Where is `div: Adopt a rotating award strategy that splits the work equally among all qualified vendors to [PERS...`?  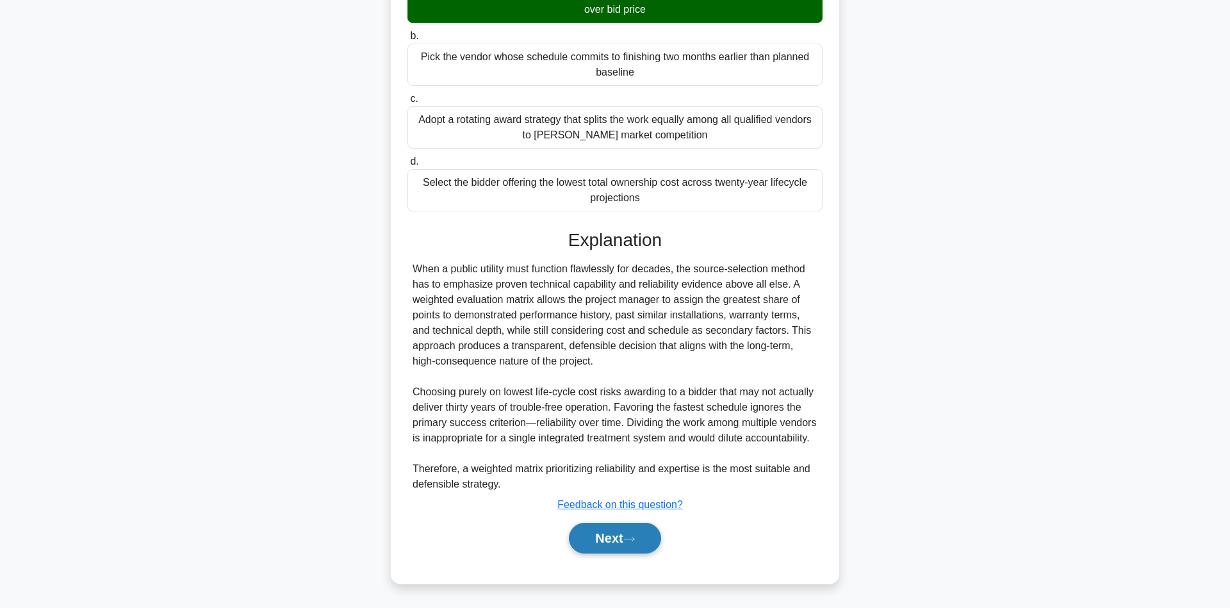 div: Adopt a rotating award strategy that splits the work equally among all qualified vendors to [PERS... is located at coordinates (615, 128).